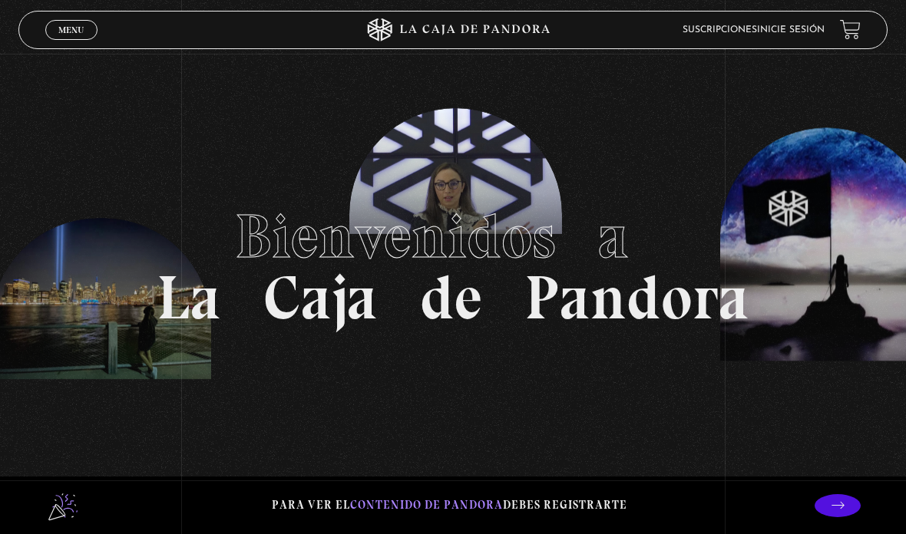 The height and width of the screenshot is (534, 906). What do you see at coordinates (71, 44) in the screenshot?
I see `span: Cerrar` at bounding box center [71, 44].